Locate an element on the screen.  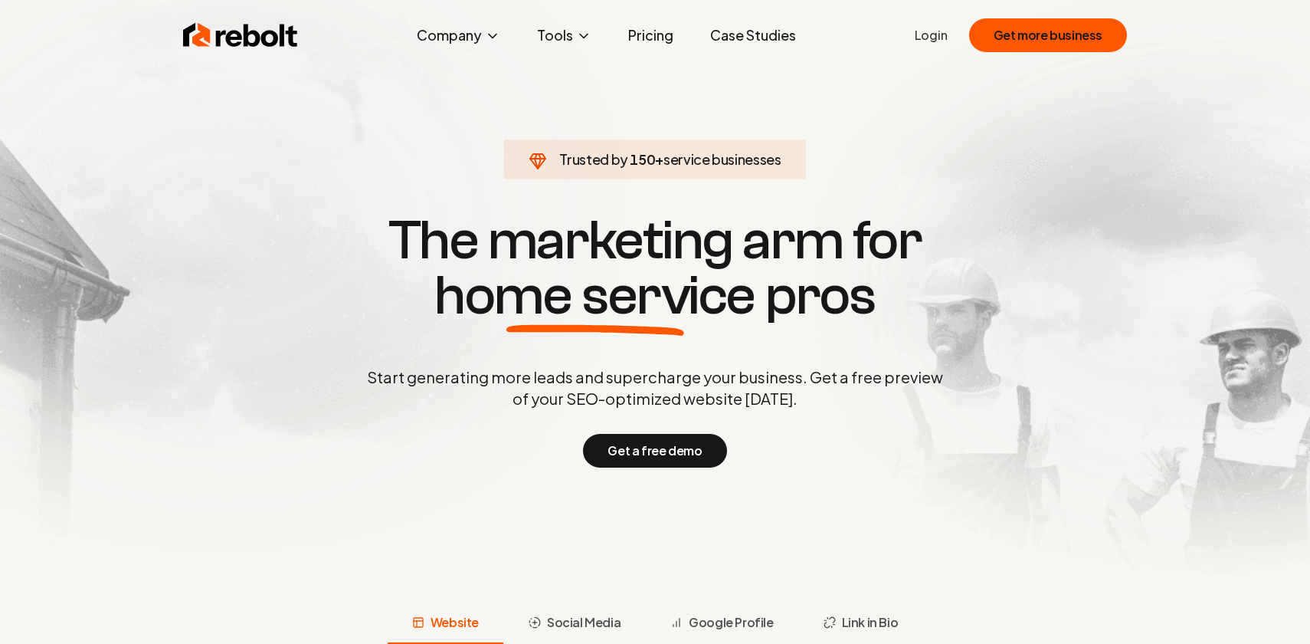
span: home service is located at coordinates (595, 296).